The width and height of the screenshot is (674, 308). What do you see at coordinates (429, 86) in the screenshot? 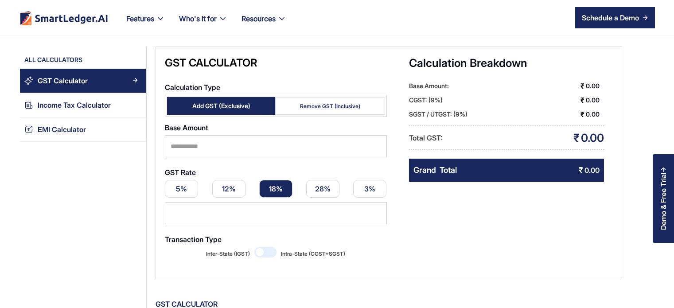
I see `div: Base Amount:` at bounding box center [429, 86].